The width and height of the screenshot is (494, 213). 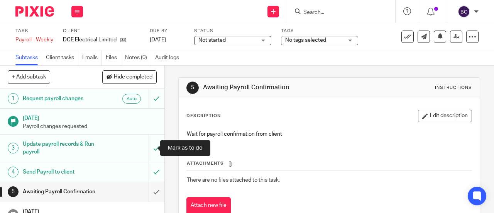 What do you see at coordinates (306, 40) in the screenshot?
I see `span: No tags selected` at bounding box center [306, 40].